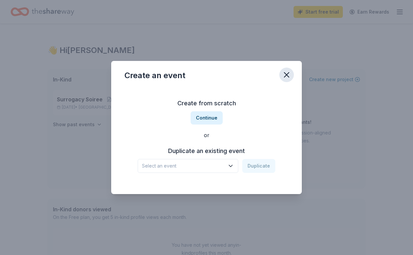 This screenshot has height=255, width=413. What do you see at coordinates (183, 166) in the screenshot?
I see `span: Select an event` at bounding box center [183, 166].